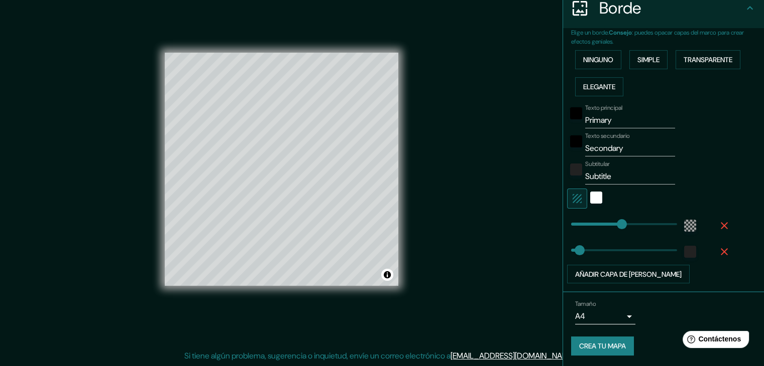  I want to click on button: Elegante, so click(599, 87).